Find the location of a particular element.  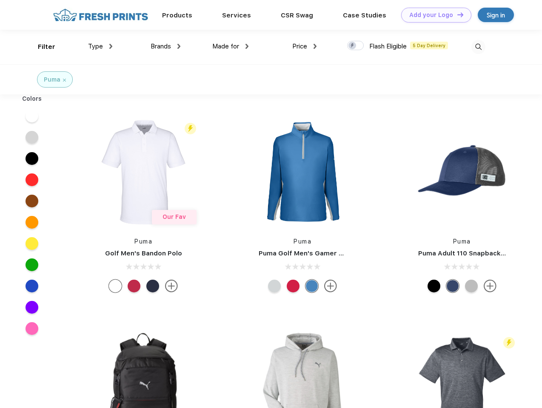

div: Puma is located at coordinates (52, 79).